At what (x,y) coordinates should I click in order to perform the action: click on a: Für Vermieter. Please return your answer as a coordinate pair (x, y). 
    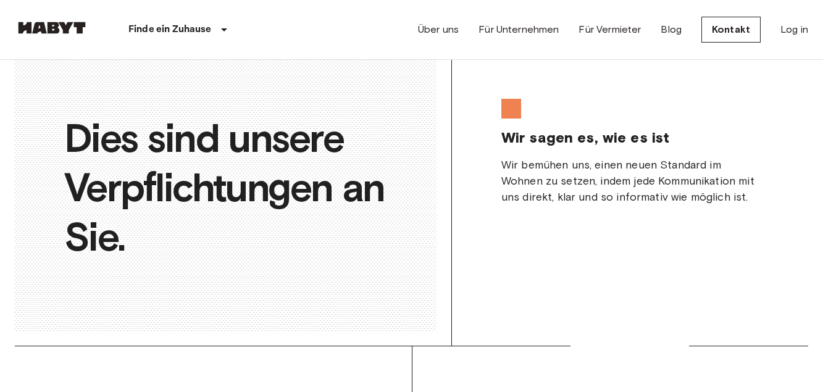
    Looking at the image, I should click on (610, 30).